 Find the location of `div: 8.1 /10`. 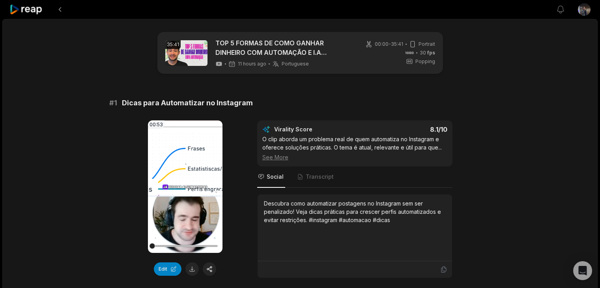

div: 8.1 /10 is located at coordinates (404, 129).